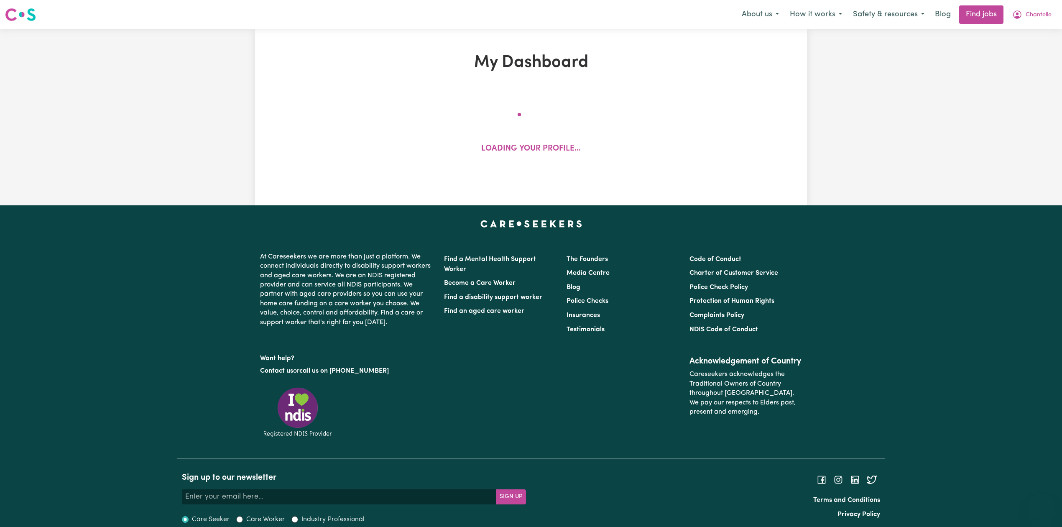 The image size is (1062, 527). What do you see at coordinates (855, 480) in the screenshot?
I see `a: Follow Careseekers on LinkedIn` at bounding box center [855, 480].